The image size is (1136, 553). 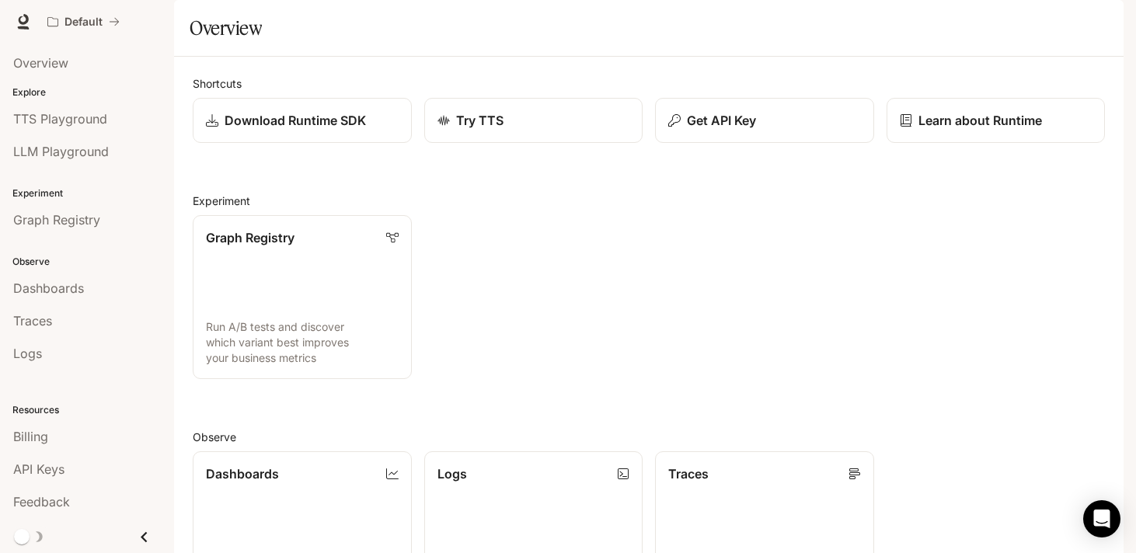 I want to click on h2: Observe, so click(x=649, y=437).